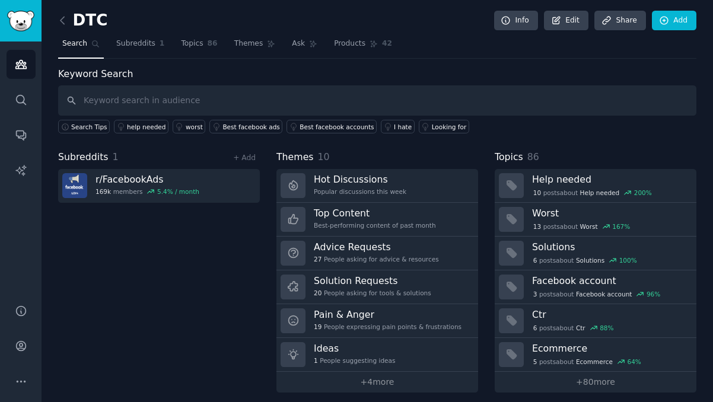 The width and height of the screenshot is (713, 402). Describe the element at coordinates (377, 219) in the screenshot. I see `a: Top ContentBest-performing content of past month` at that location.